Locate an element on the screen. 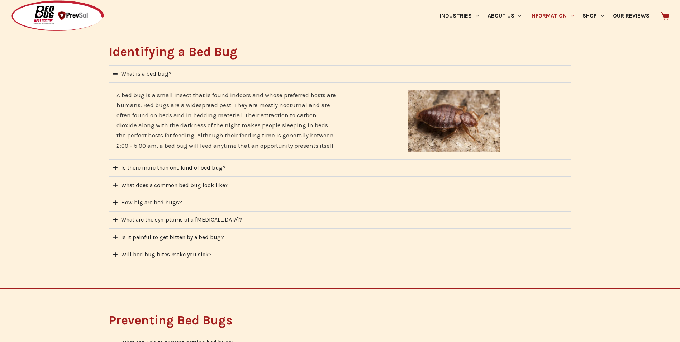  summary: Will bed bug bites make you sick? is located at coordinates (340, 254).